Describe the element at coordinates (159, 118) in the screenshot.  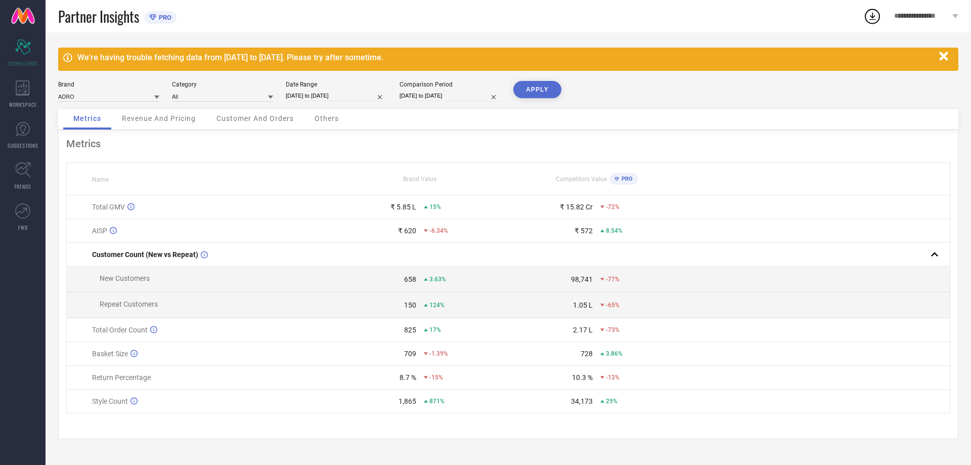
I see `span: Revenue And Pricing` at that location.